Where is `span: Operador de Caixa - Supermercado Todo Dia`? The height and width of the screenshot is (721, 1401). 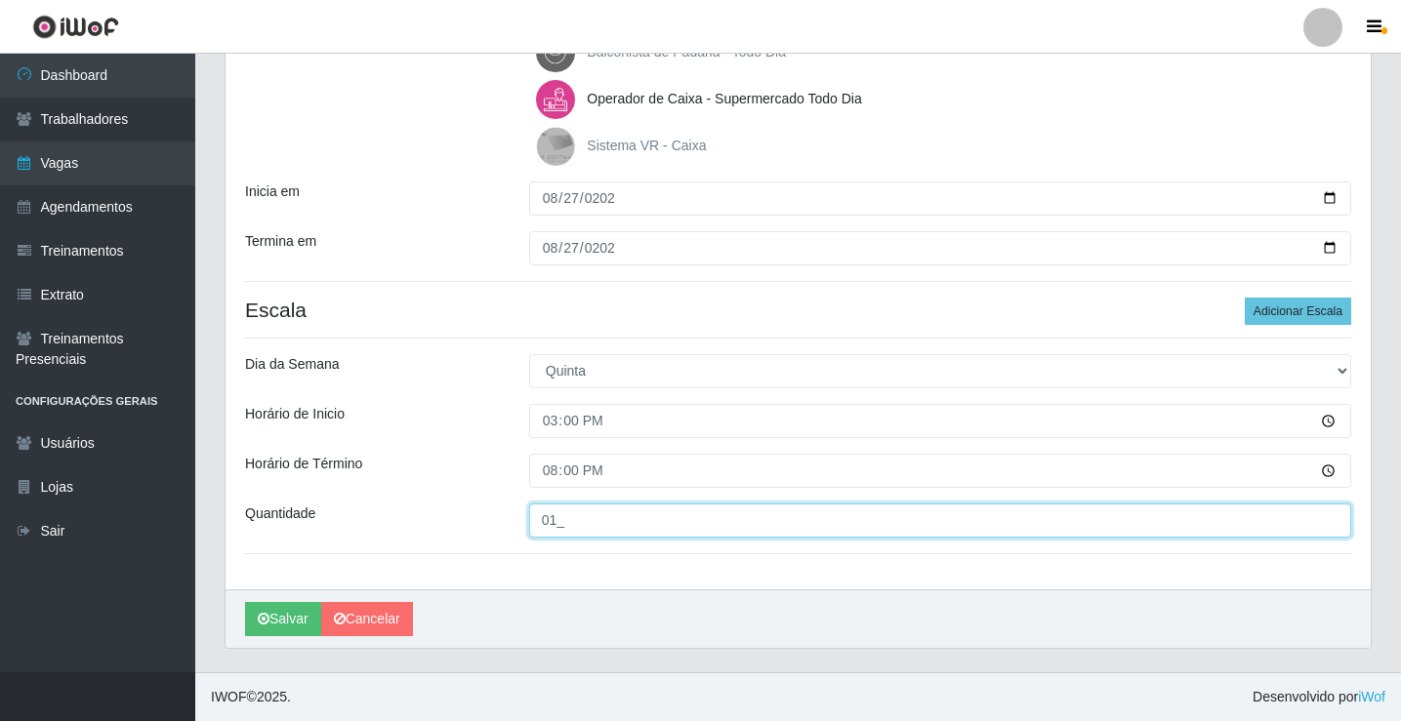 span: Operador de Caixa - Supermercado Todo Dia is located at coordinates (723, 99).